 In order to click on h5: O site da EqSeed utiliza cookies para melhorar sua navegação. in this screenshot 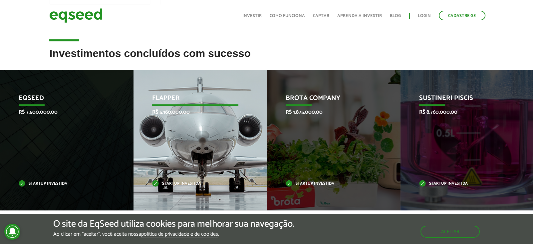, I will do `click(174, 224)`.